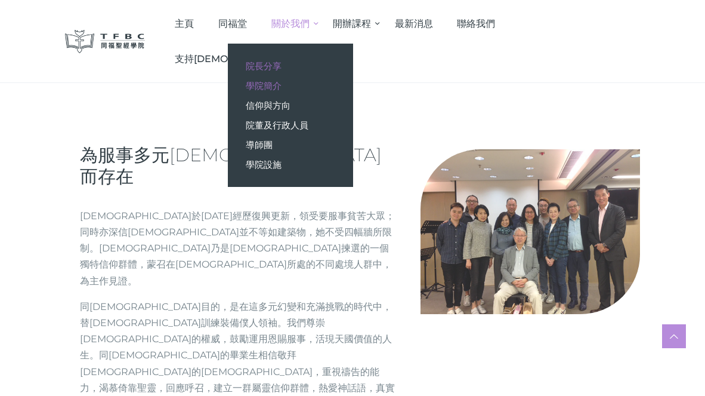 The image size is (705, 396). Describe the element at coordinates (277, 125) in the screenshot. I see `span: 院董及行政人員` at that location.